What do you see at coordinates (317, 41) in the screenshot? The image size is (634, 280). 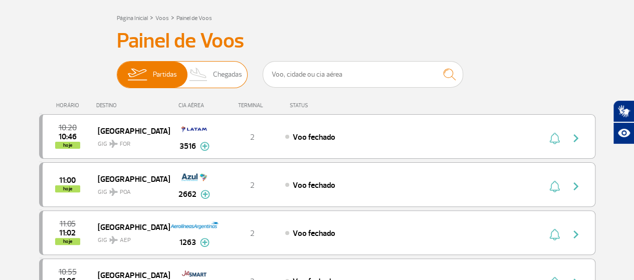 I see `h3: Painel de Voos` at bounding box center [317, 41].